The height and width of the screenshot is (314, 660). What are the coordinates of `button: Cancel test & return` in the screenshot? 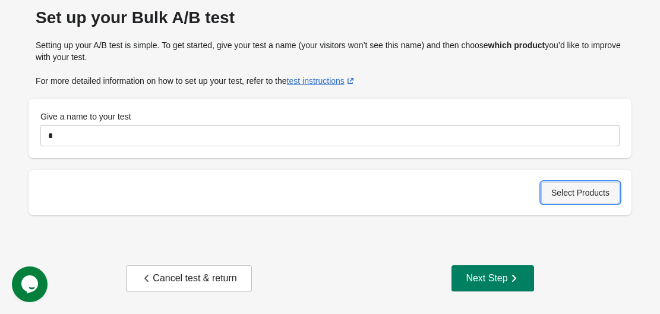 It's located at (188, 278).